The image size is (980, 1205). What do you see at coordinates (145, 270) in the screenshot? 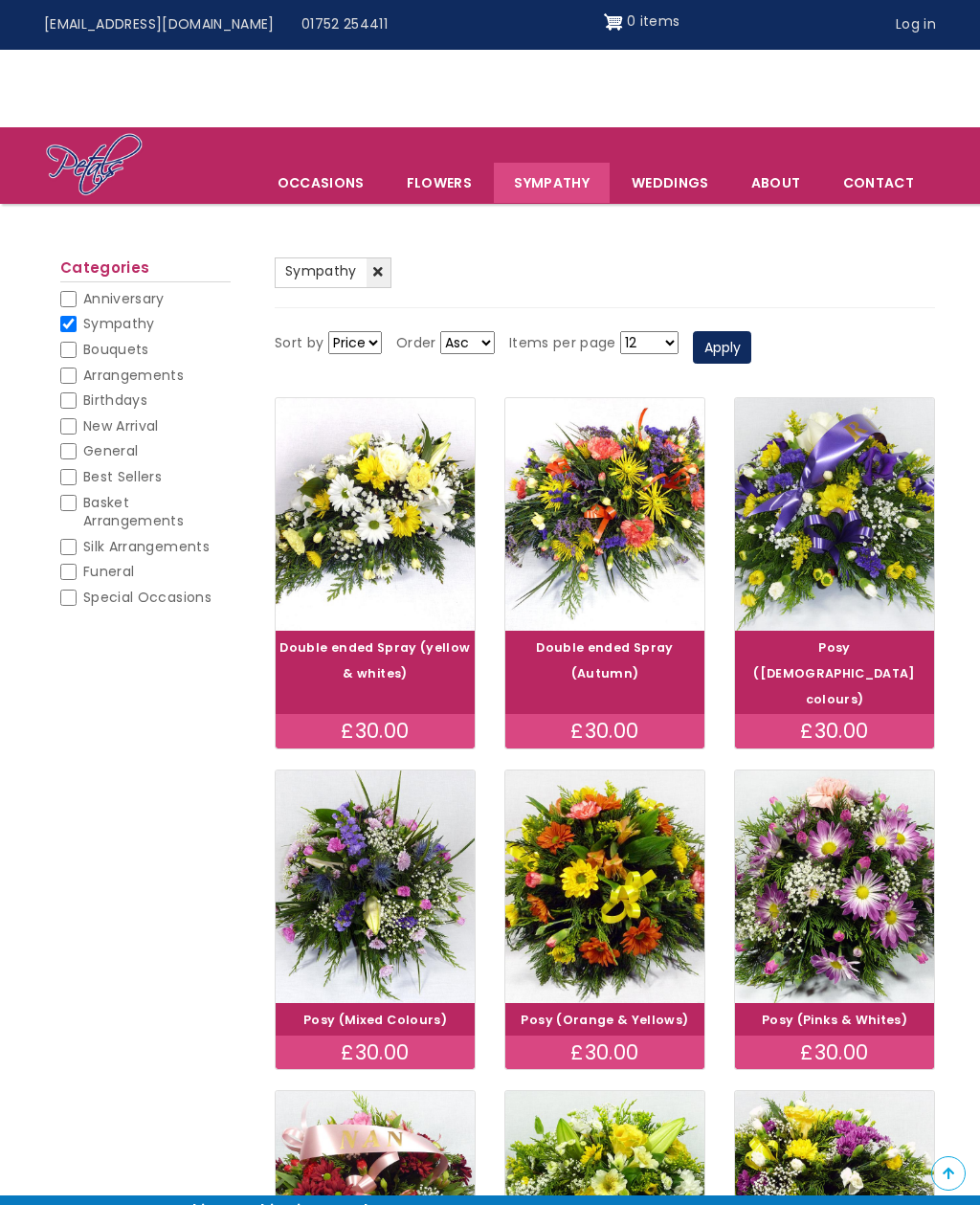
I see `h2: Categories` at bounding box center [145, 270].